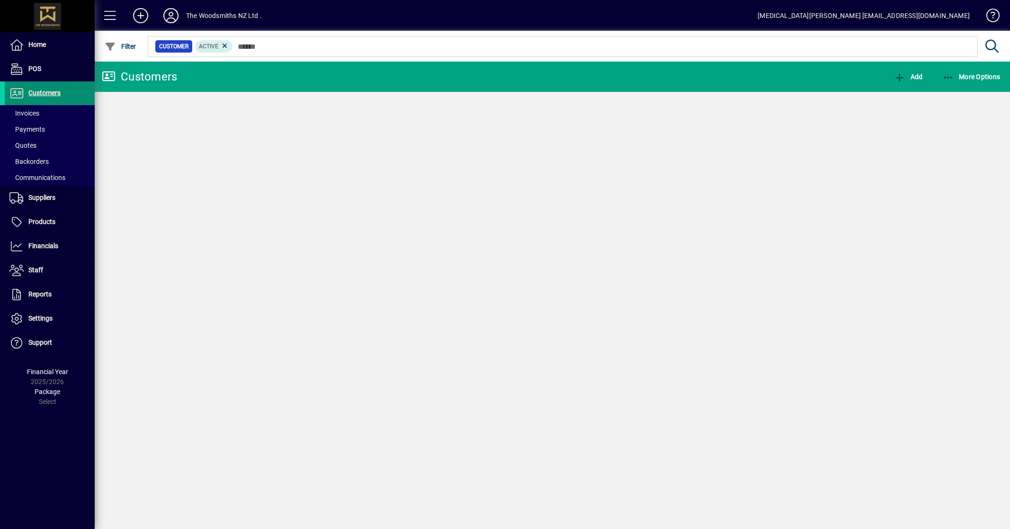  I want to click on a: Invoices, so click(50, 113).